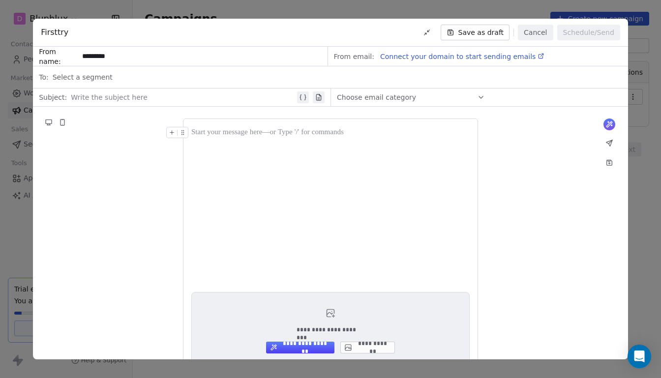 This screenshot has width=661, height=378. I want to click on span: Firsttry, so click(55, 32).